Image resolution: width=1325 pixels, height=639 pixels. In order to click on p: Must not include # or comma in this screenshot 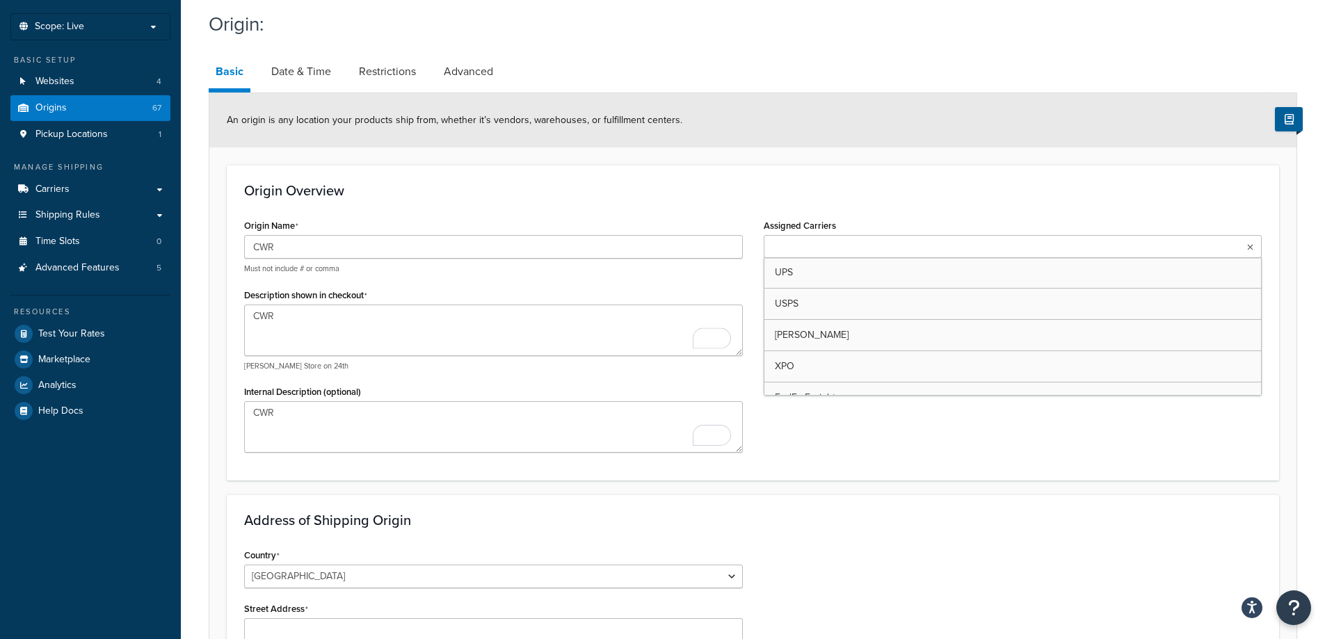, I will do `click(493, 268)`.